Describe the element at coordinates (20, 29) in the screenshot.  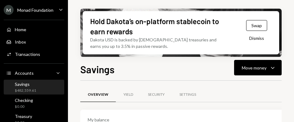
I see `div: Home` at that location.